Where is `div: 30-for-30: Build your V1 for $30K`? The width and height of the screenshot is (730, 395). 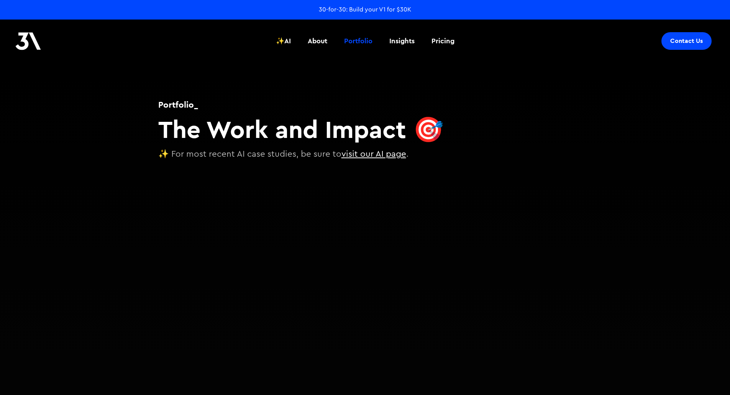
div: 30-for-30: Build your V1 for $30K is located at coordinates (365, 10).